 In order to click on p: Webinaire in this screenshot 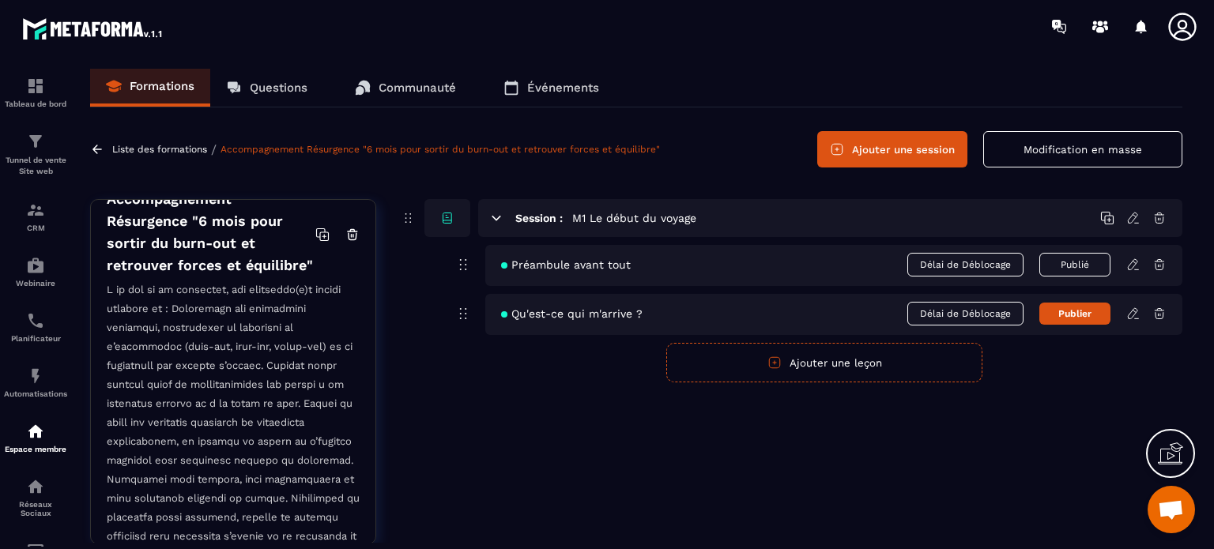, I will do `click(36, 283)`.